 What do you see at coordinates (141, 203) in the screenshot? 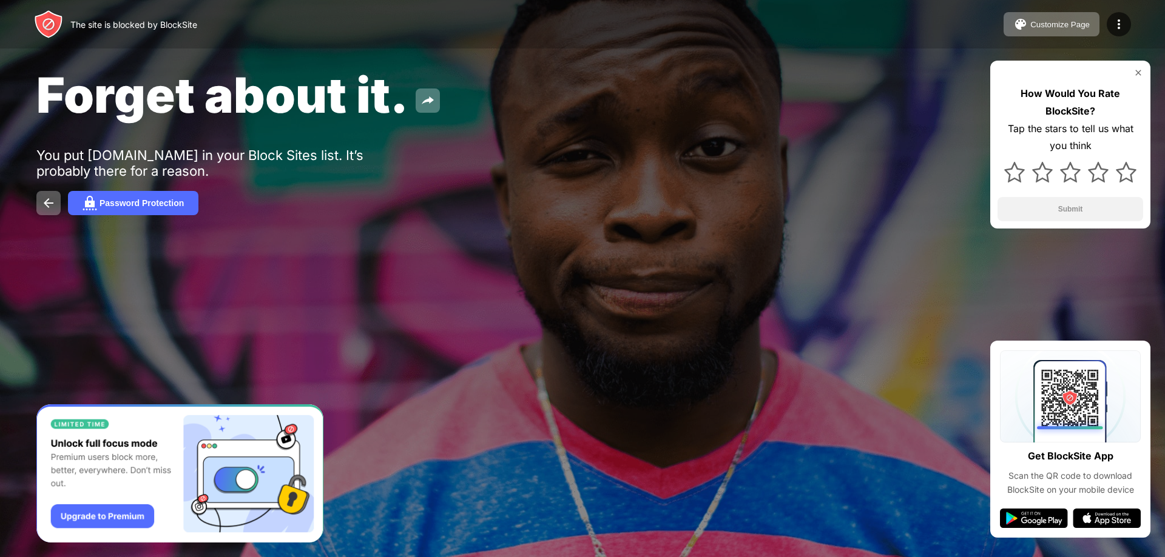
I see `div: Password Protection` at bounding box center [141, 203].